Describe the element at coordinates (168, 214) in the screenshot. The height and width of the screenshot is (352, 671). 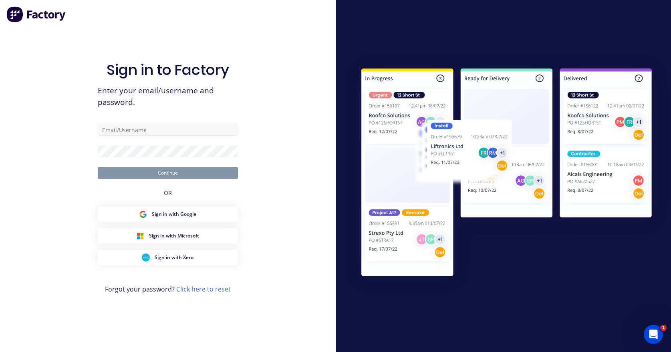
I see `button: Google Sign inSign in with Google` at that location.